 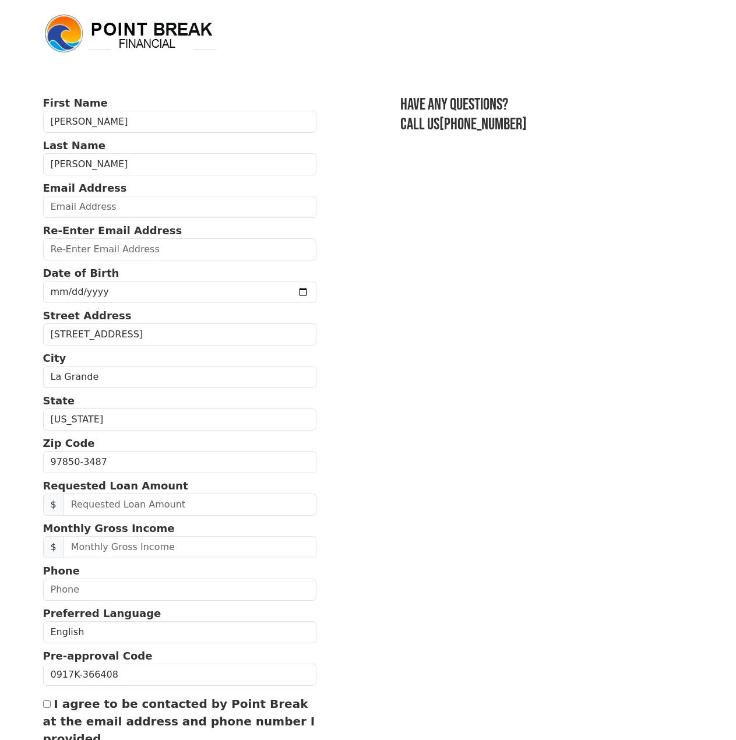 What do you see at coordinates (87, 315) in the screenshot?
I see `strong: Street Address` at bounding box center [87, 315].